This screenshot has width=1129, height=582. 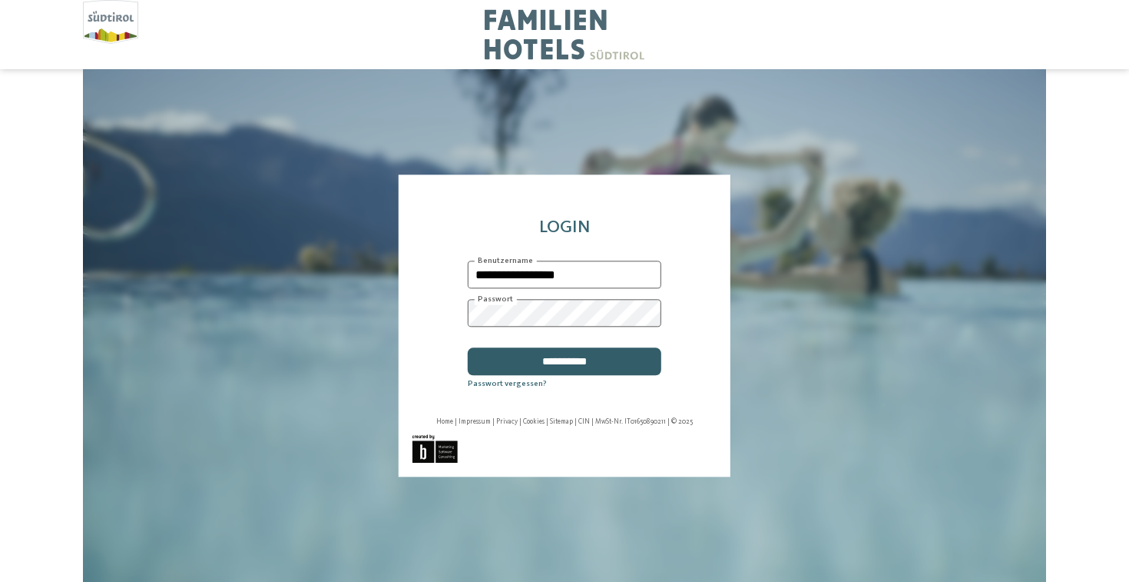 What do you see at coordinates (506, 260) in the screenshot?
I see `label: Benutzername` at bounding box center [506, 260].